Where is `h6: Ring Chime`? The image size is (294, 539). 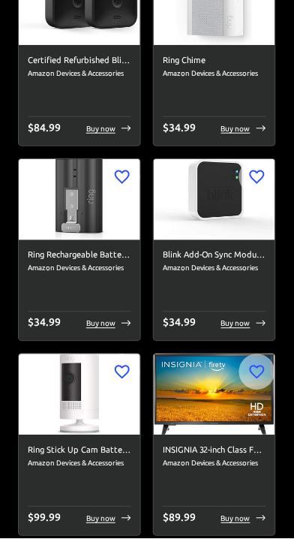 h6: Ring Chime is located at coordinates (215, 61).